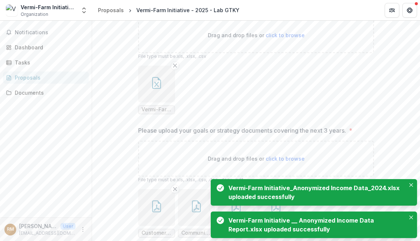 This screenshot has width=420, height=241. What do you see at coordinates (157, 213) in the screenshot?
I see `div: Remove FileCustomer Journey Map.pdf` at bounding box center [157, 213].